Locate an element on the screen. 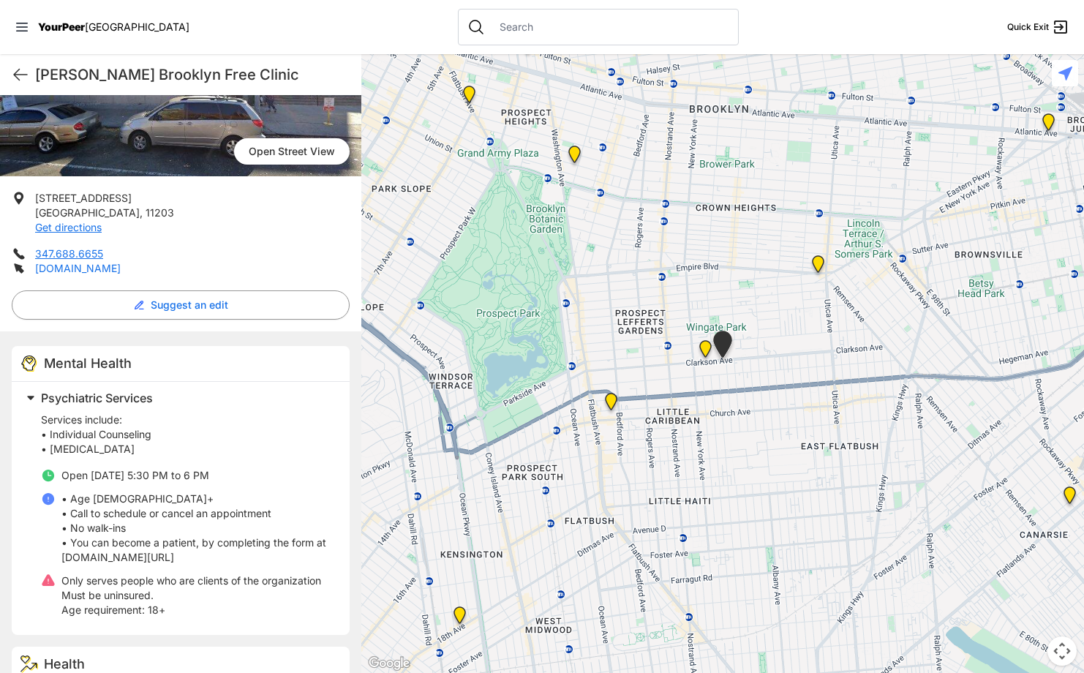  div: Flatbush Central Location is located at coordinates (611, 404).